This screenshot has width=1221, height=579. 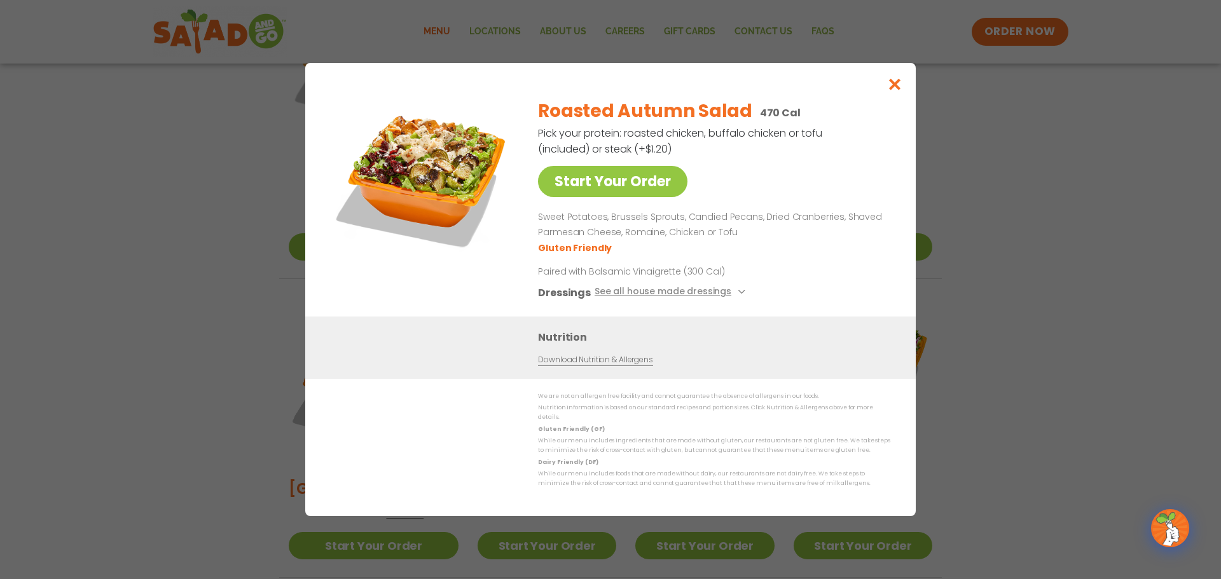 I want to click on img: wpChatIcon, so click(x=1170, y=528).